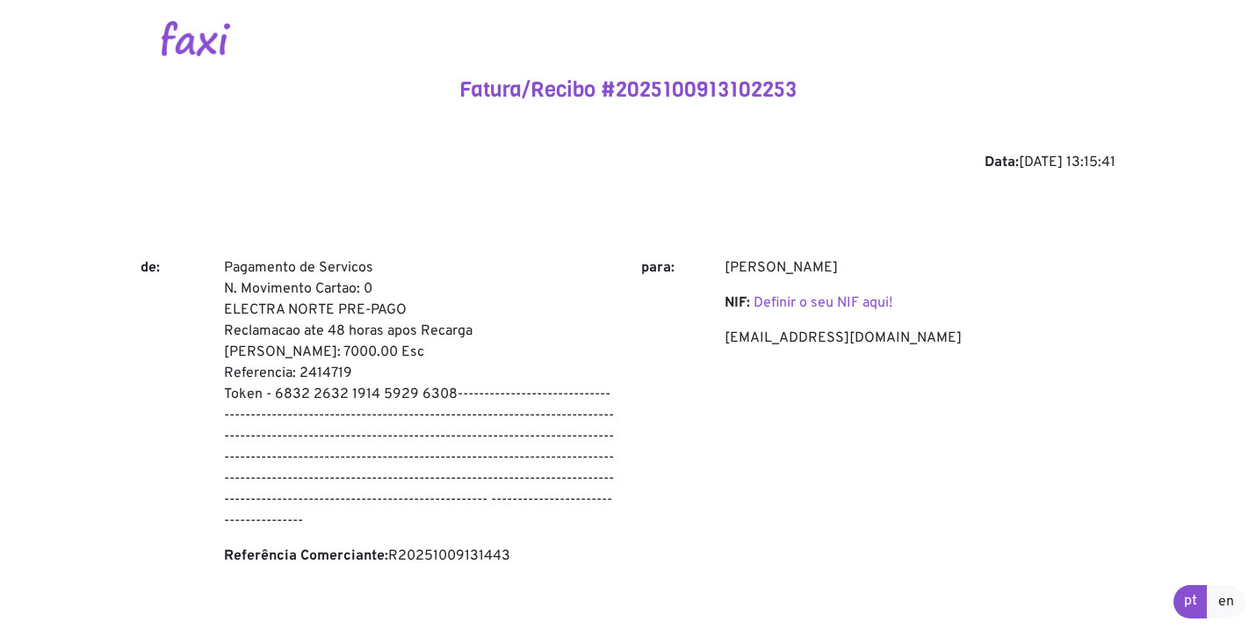 The width and height of the screenshot is (1256, 629). I want to click on b: Referência Comerciante:, so click(306, 556).